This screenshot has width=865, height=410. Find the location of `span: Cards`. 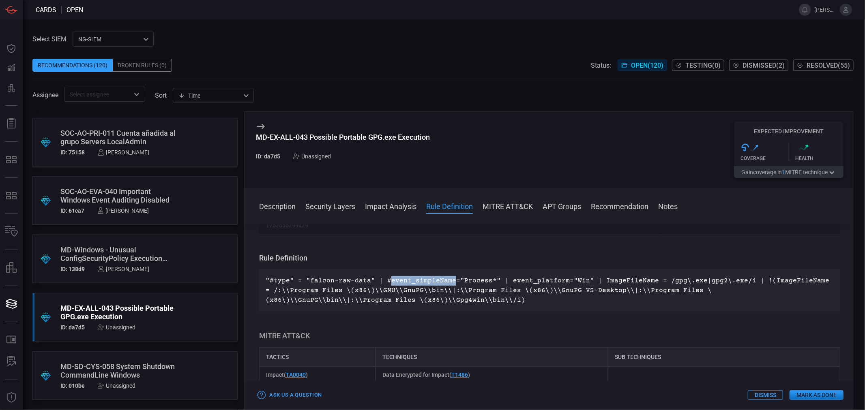

span: Cards is located at coordinates (46, 10).